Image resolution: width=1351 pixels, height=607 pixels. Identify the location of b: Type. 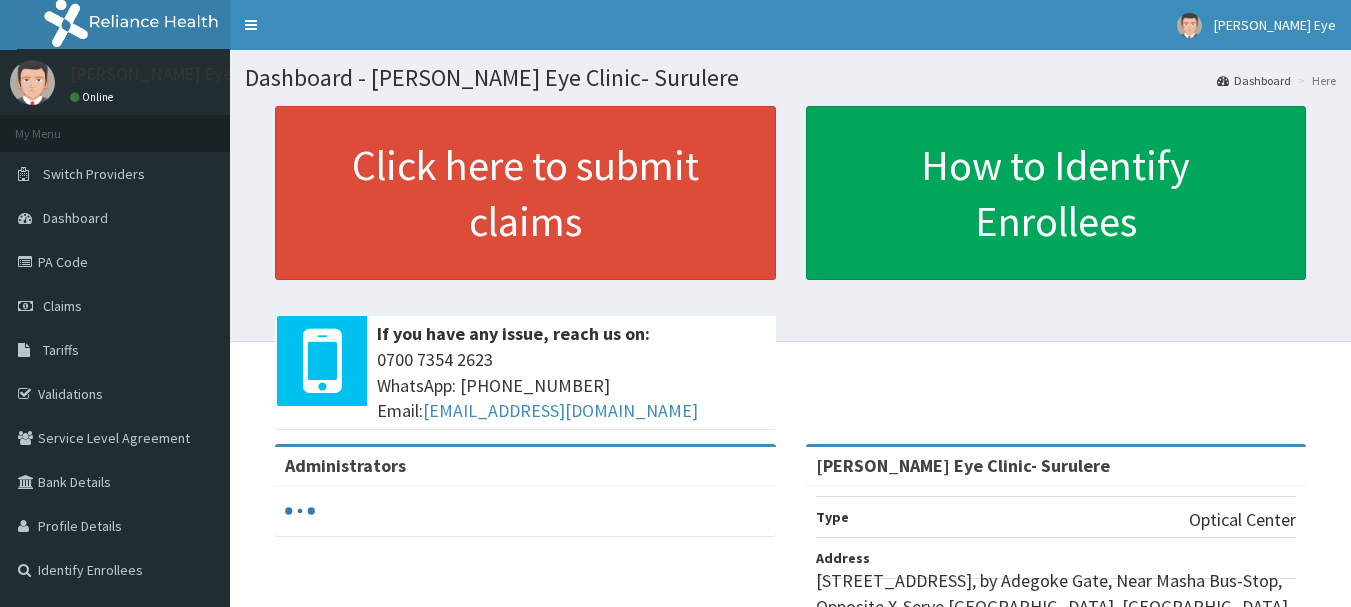
(832, 517).